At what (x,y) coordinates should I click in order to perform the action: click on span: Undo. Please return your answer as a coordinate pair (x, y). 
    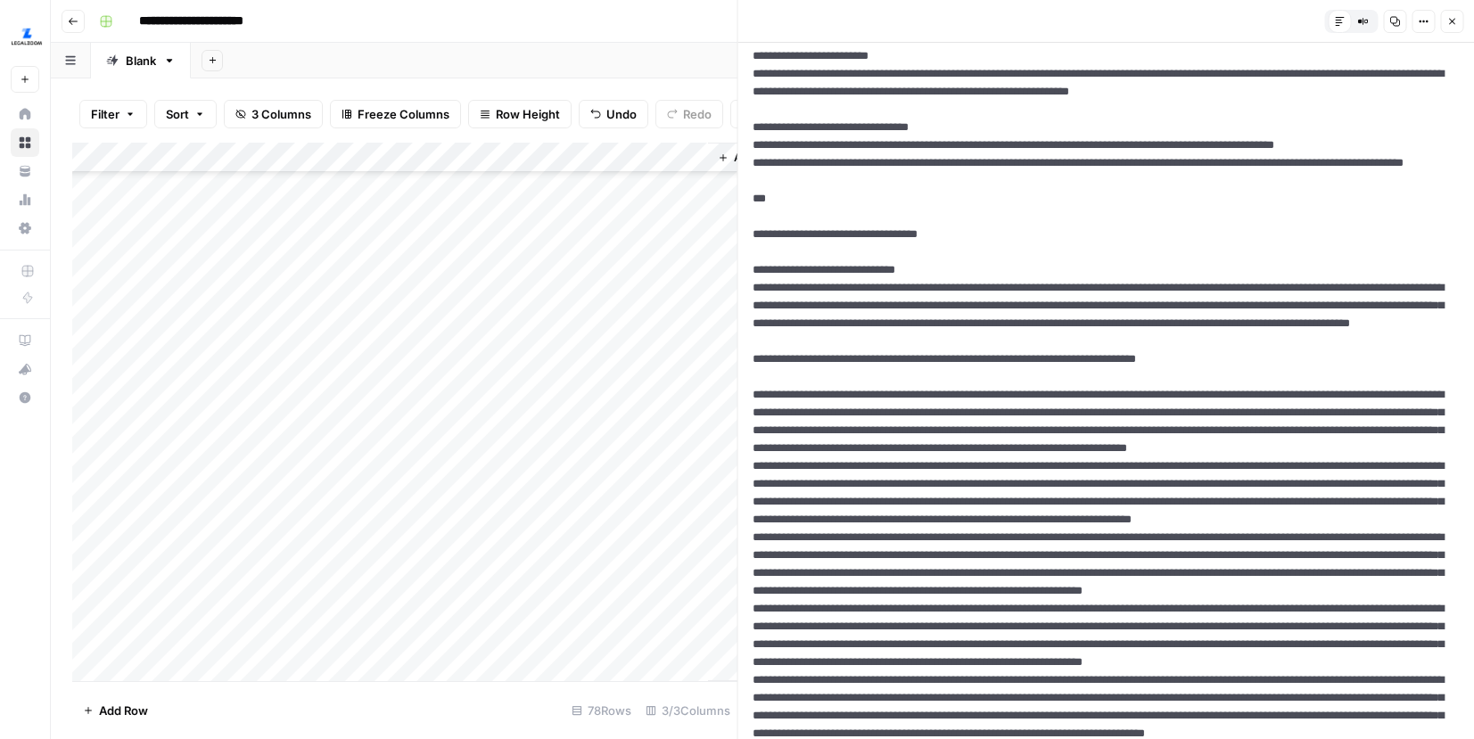
    Looking at the image, I should click on (621, 114).